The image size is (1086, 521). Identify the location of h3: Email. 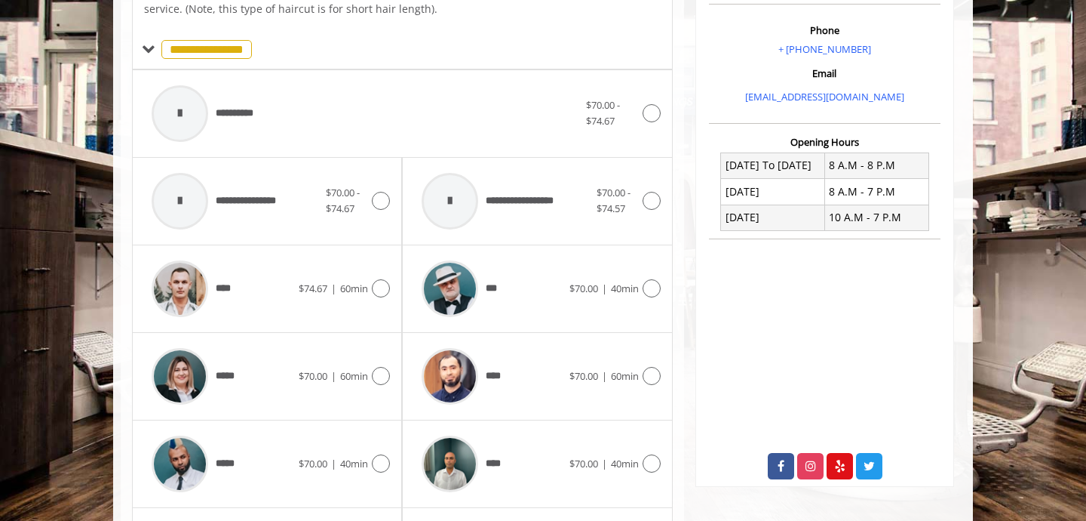
(825, 73).